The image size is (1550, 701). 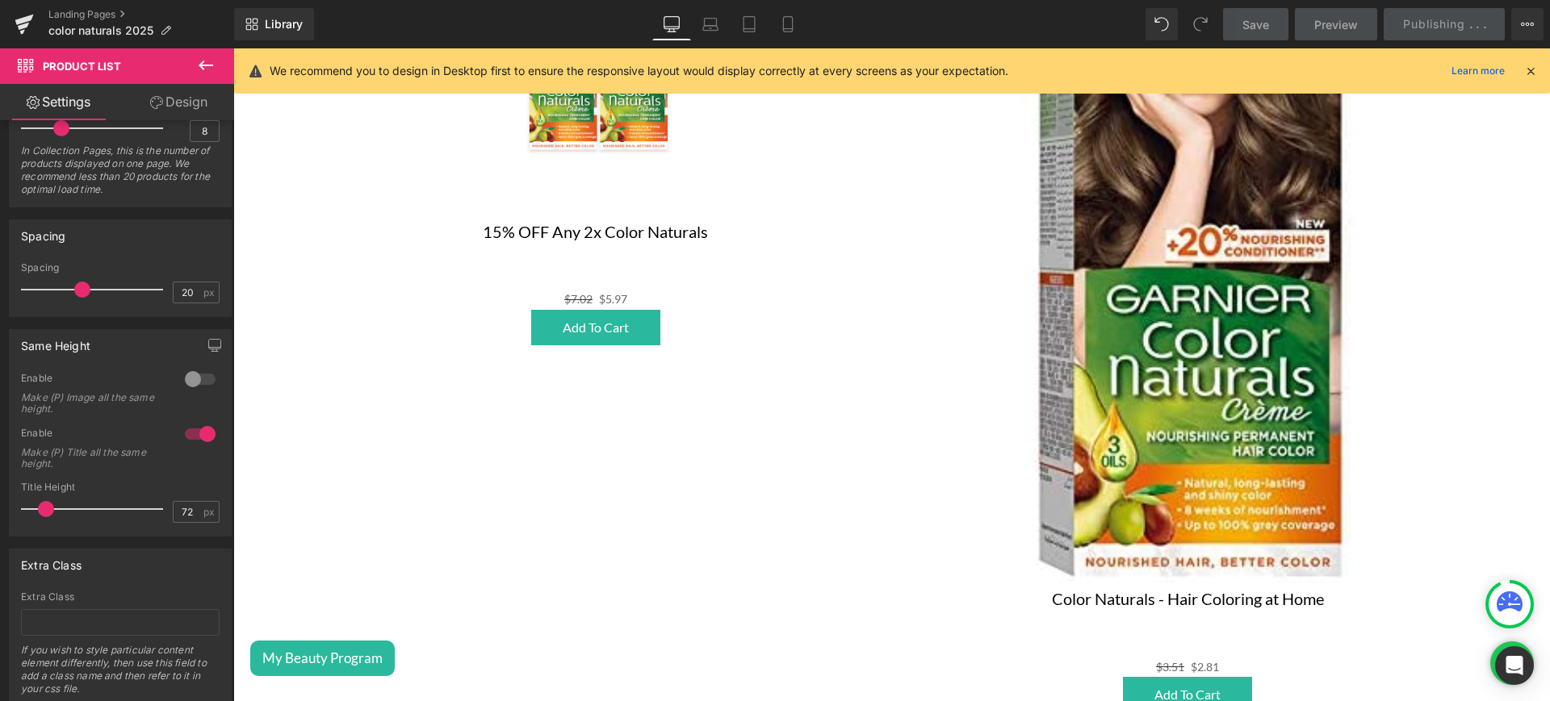 I want to click on div: Open Intercom Messenger, so click(x=1514, y=666).